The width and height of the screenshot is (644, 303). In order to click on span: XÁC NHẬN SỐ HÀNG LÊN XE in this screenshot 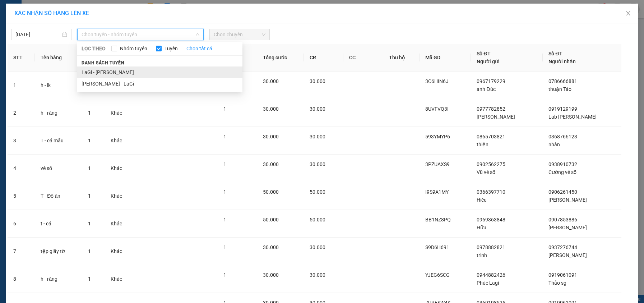, I will do `click(52, 13)`.